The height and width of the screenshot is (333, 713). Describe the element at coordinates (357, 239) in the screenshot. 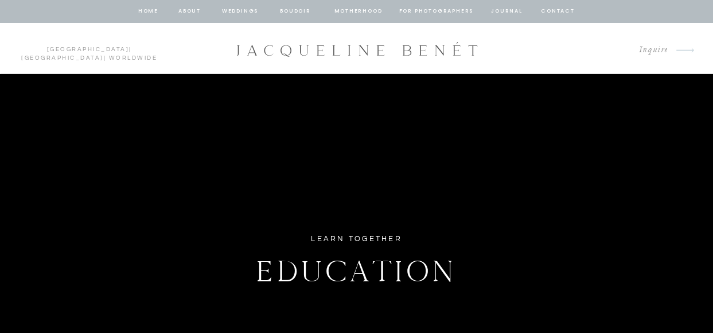

I see `h2: learn together` at that location.